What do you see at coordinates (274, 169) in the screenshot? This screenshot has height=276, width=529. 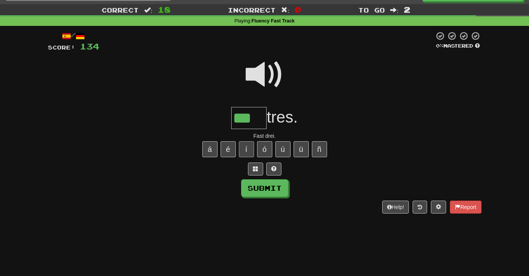 I see `button: Single letter hint - you only get 1 per sentence and score half the points! alt+h` at bounding box center [274, 169].